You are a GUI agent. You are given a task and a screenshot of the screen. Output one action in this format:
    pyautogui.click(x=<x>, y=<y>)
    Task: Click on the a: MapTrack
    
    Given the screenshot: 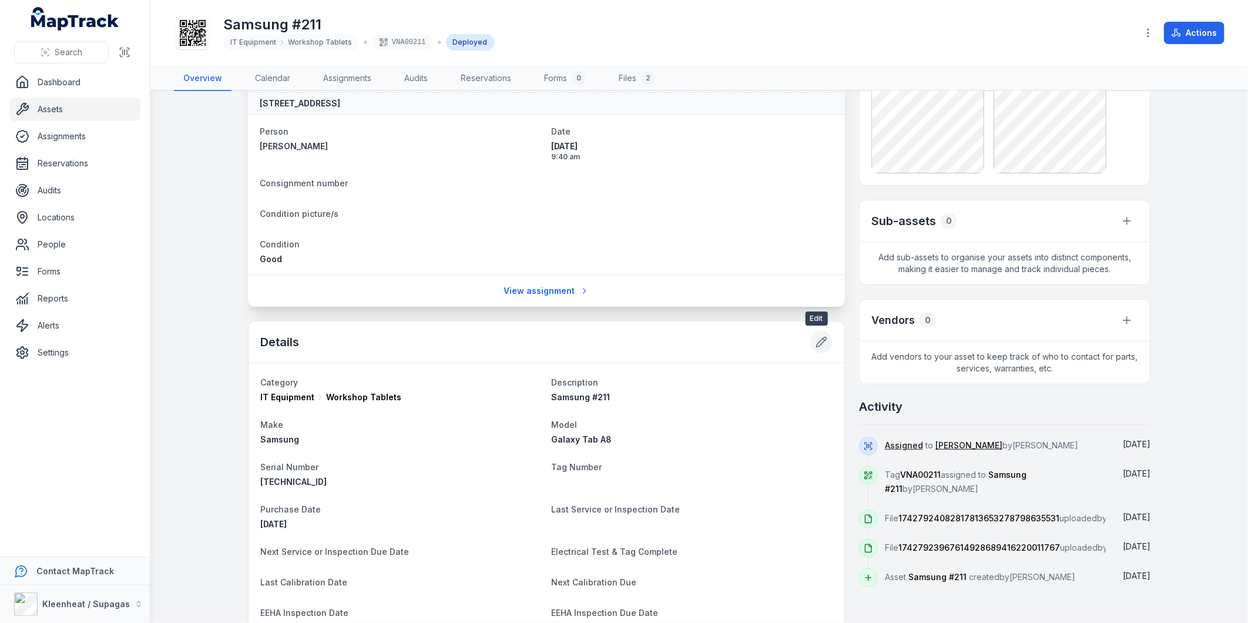 What is the action you would take?
    pyautogui.click(x=75, y=19)
    